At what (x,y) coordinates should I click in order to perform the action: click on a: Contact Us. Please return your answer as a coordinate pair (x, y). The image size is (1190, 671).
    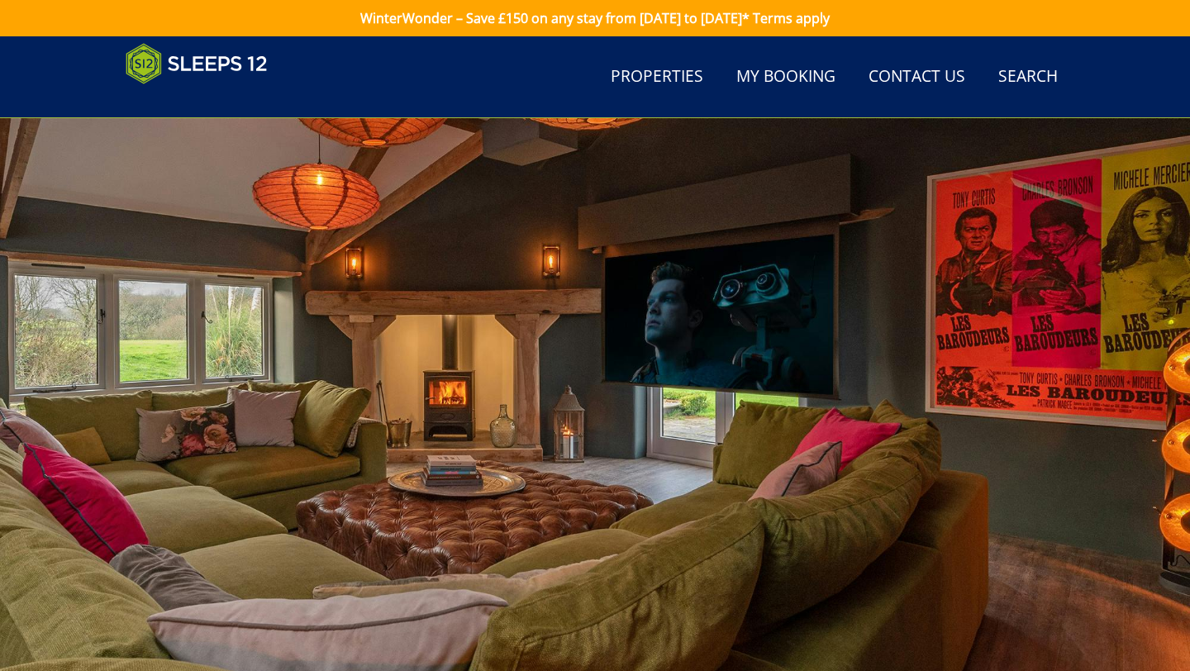
    Looking at the image, I should click on (916, 77).